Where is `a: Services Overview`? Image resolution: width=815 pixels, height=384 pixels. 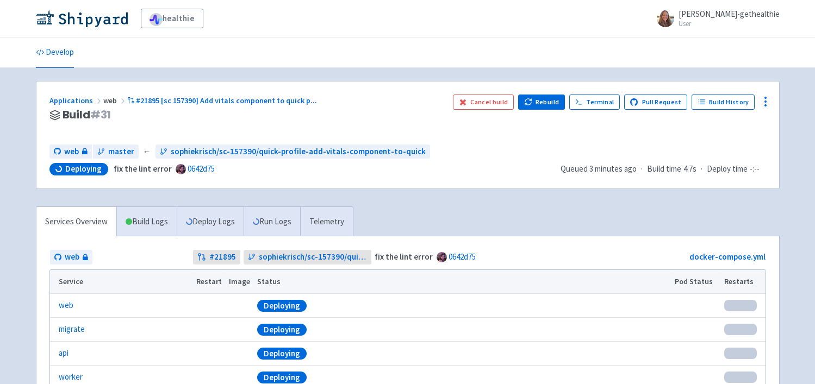
a: Services Overview is located at coordinates (76, 222).